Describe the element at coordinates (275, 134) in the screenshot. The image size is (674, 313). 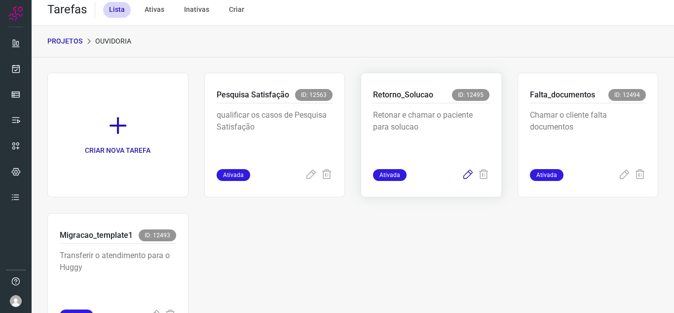
I see `p: qualificar os casos de Pesquisa Satisfação` at that location.